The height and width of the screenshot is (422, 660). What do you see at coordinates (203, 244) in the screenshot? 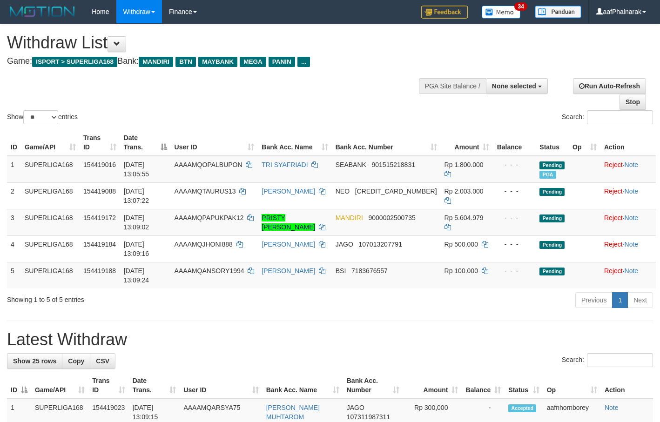
I see `span: AAAAMQJHONI888` at bounding box center [203, 244].